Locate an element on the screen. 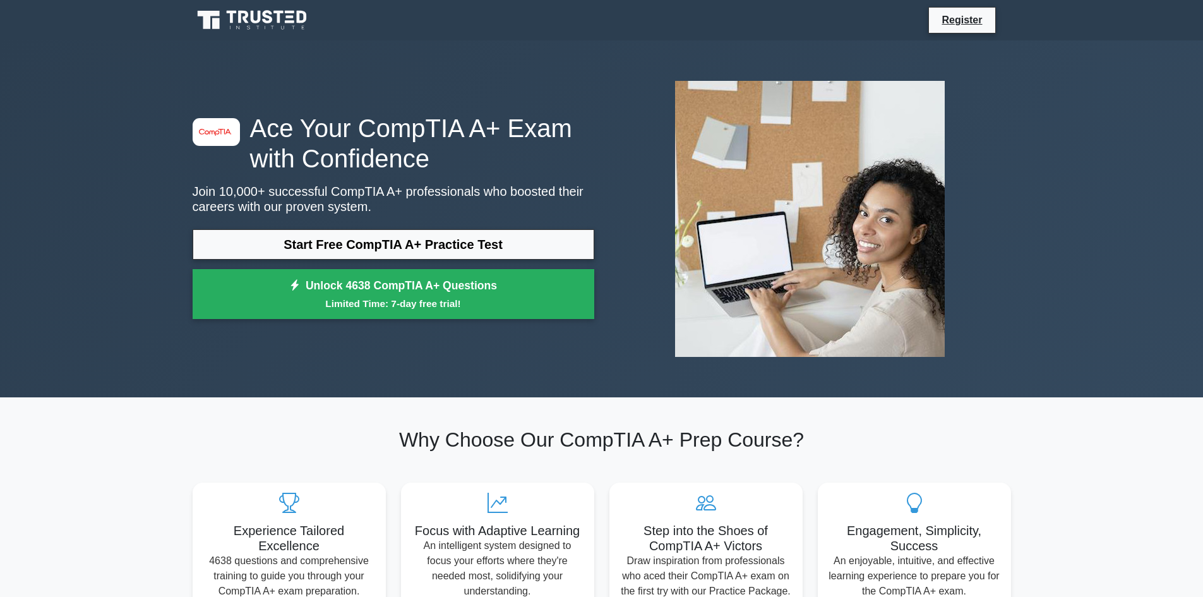  h5: Engagement, Simplicity, Success is located at coordinates (914, 538).